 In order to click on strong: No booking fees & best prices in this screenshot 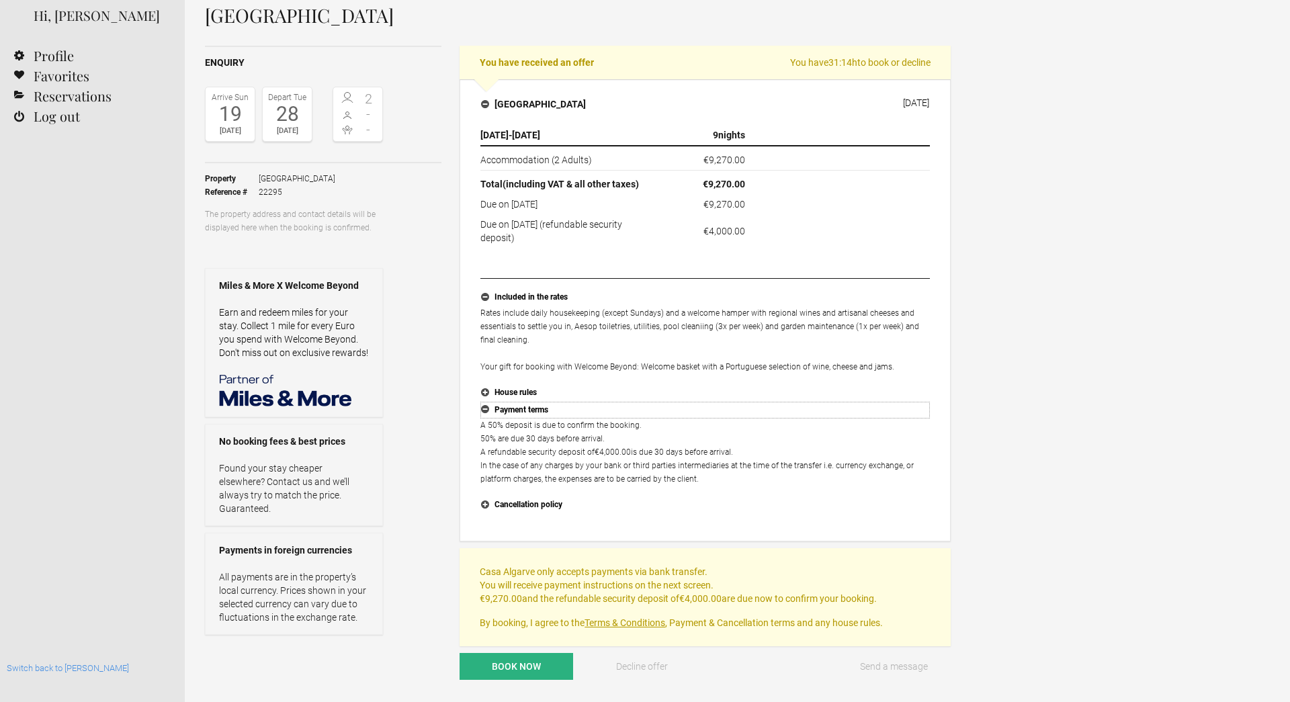, I will do `click(294, 442)`.